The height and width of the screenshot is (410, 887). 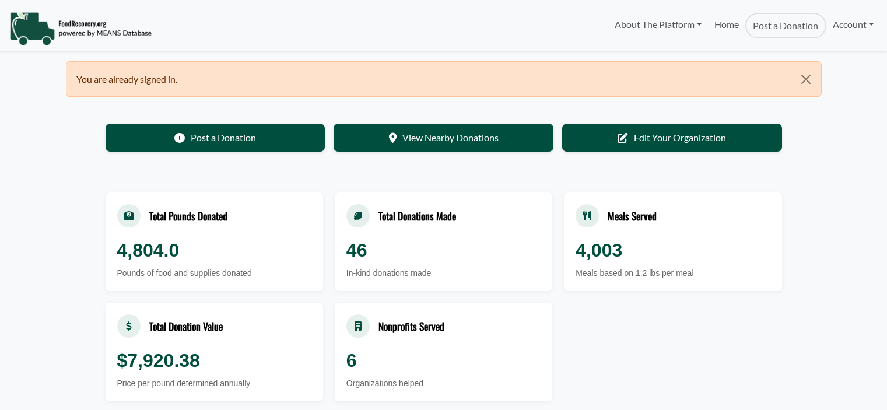 What do you see at coordinates (188, 216) in the screenshot?
I see `div: Total Pounds Donated` at bounding box center [188, 216].